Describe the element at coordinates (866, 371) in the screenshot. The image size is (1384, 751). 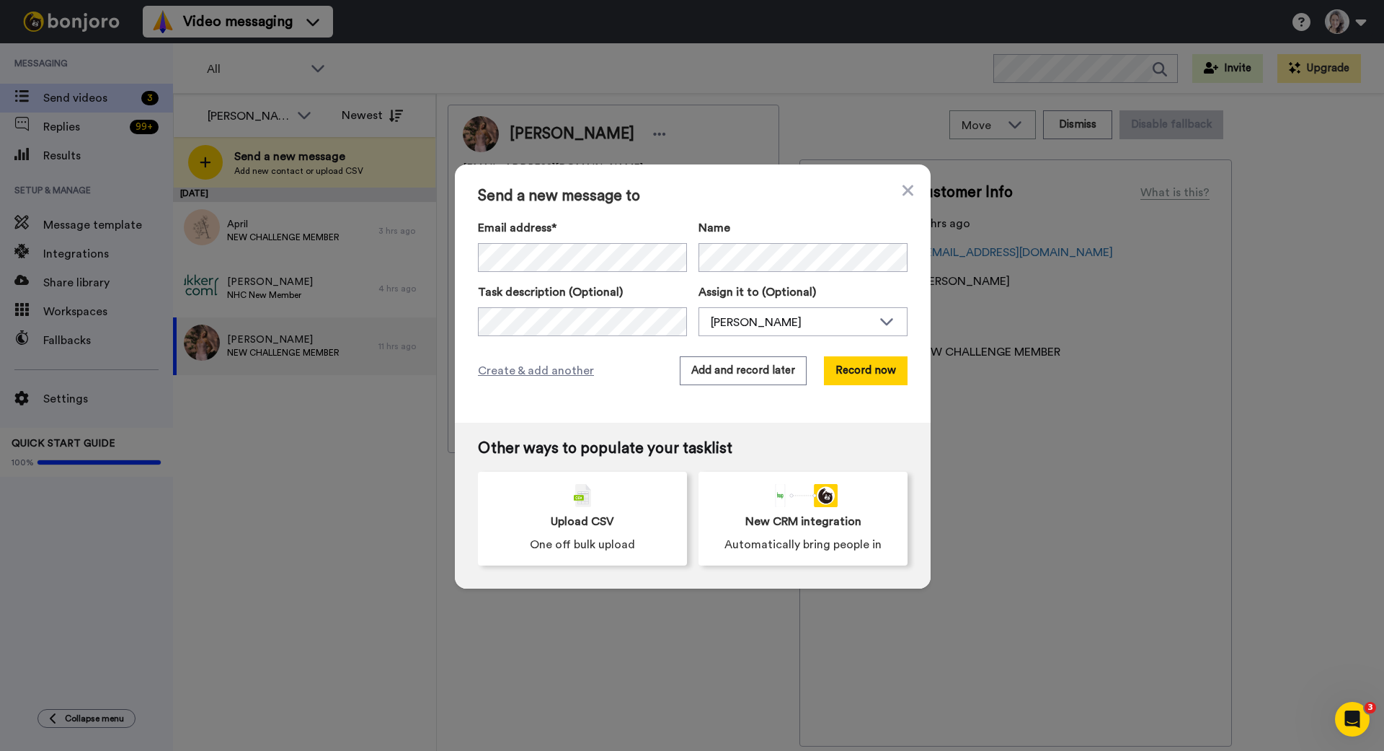
I see `button: Record now` at that location.